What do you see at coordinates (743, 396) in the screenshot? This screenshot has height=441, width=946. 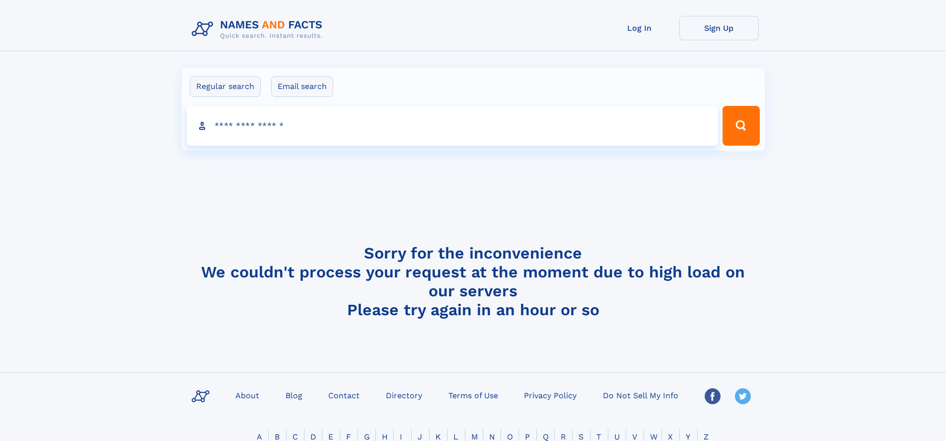 I see `img: Twitter` at bounding box center [743, 396].